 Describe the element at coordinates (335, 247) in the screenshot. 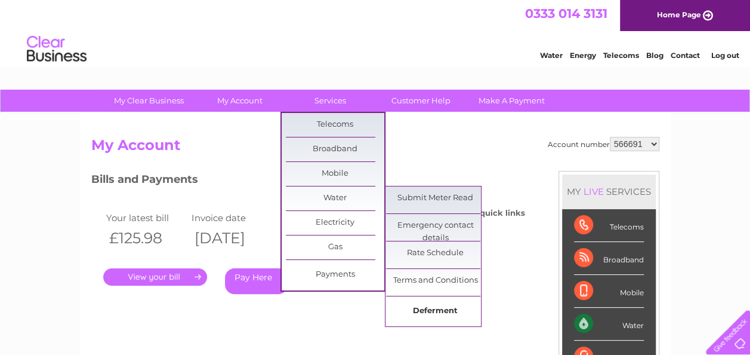

I see `a: Gas` at that location.